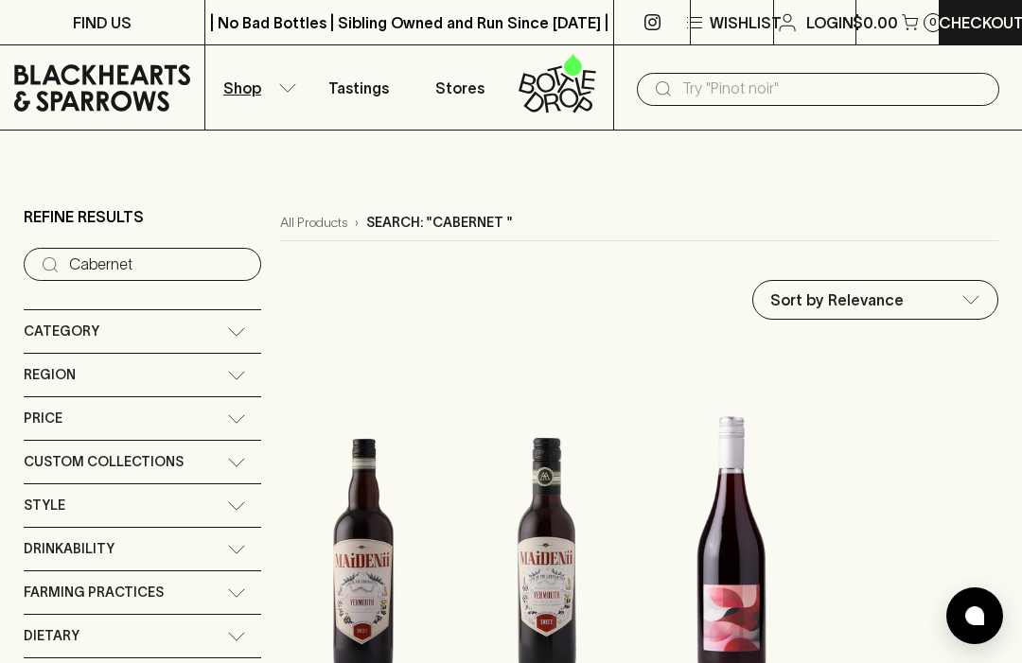 The height and width of the screenshot is (663, 1022). Describe the element at coordinates (461, 87) in the screenshot. I see `a: Stores` at that location.